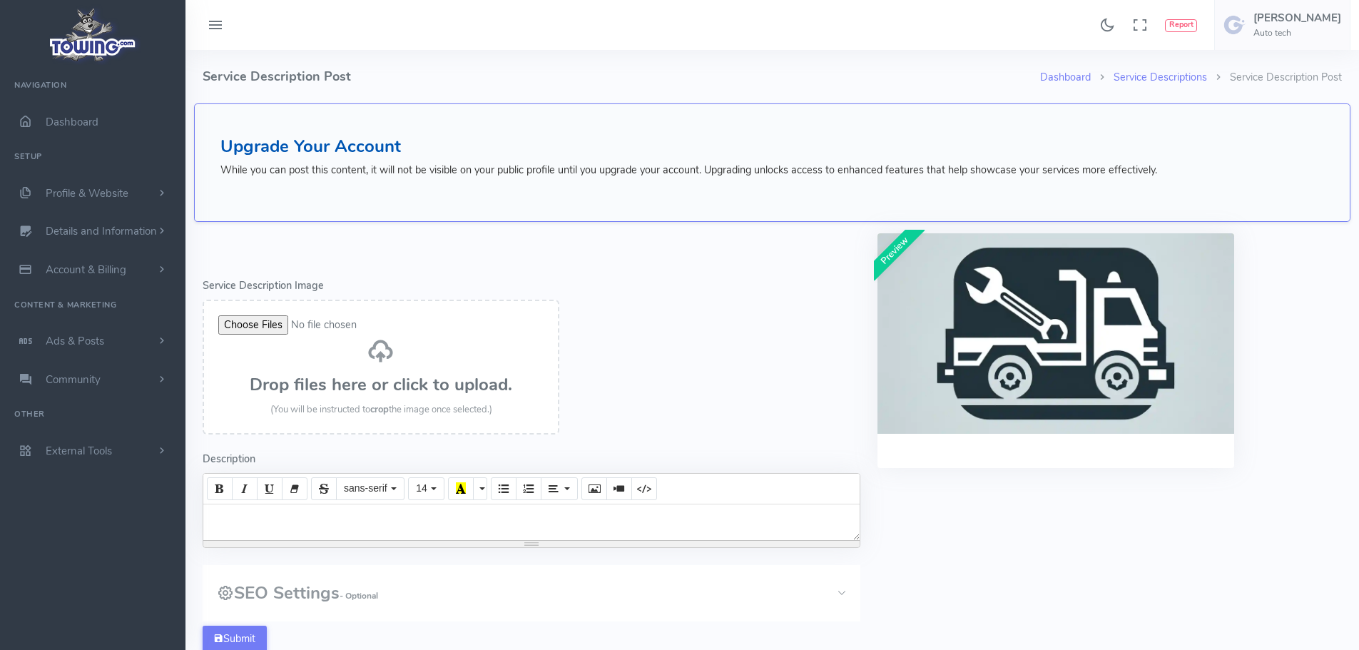  I want to click on p: While you can post this content, it will not be visible on your public profile until you upgrade ..., so click(772, 170).